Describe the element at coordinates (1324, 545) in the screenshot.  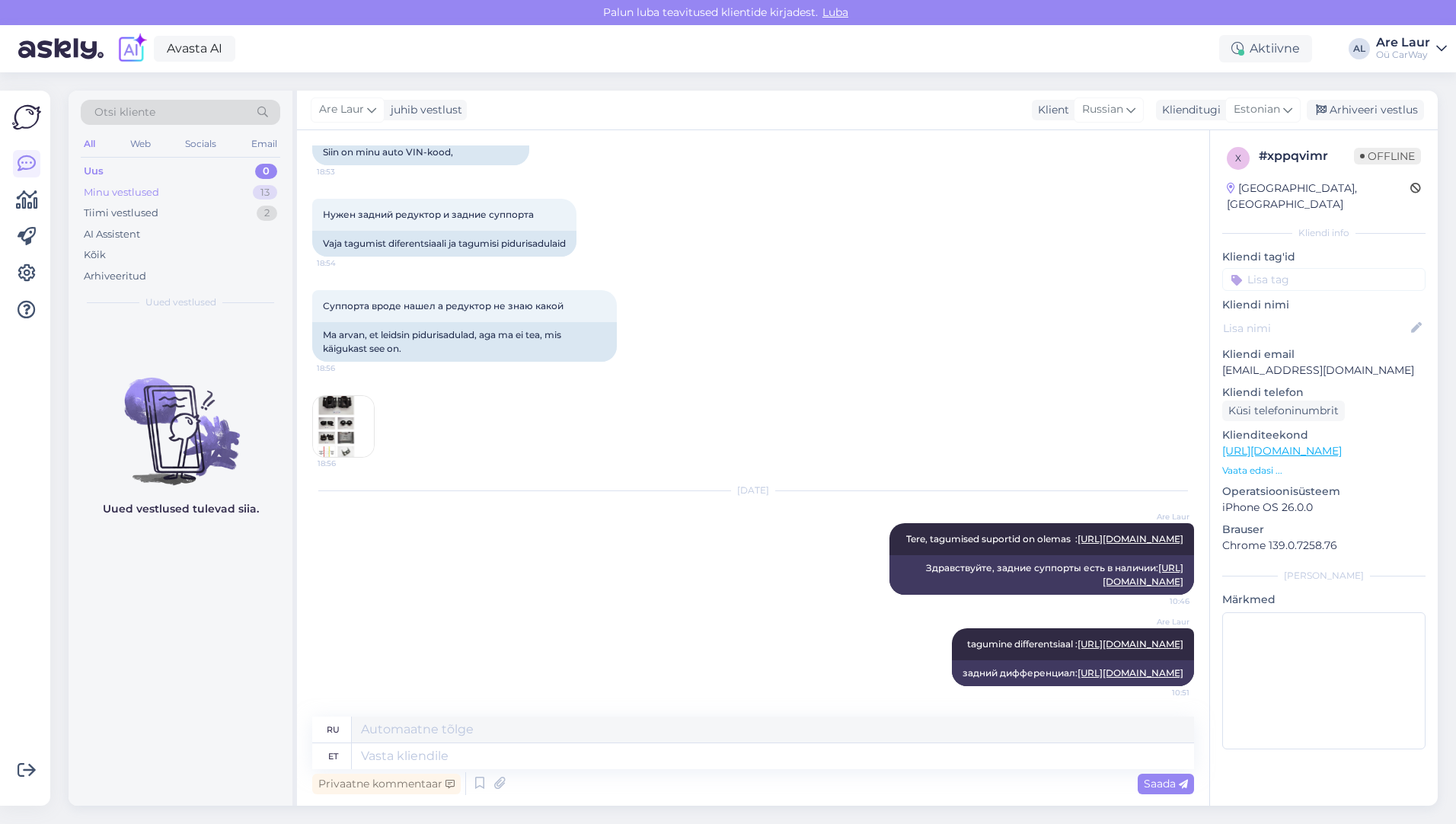
I see `p: Chrome 139.0.7258.76` at that location.